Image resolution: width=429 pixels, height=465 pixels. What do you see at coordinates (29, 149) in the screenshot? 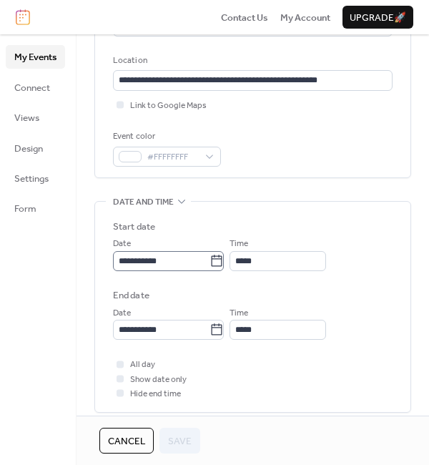
I see `span: Design` at bounding box center [29, 149].